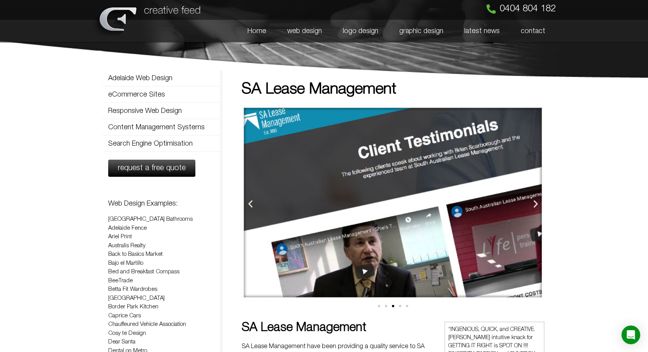 The image size is (648, 352). I want to click on span: request a free quote, so click(152, 168).